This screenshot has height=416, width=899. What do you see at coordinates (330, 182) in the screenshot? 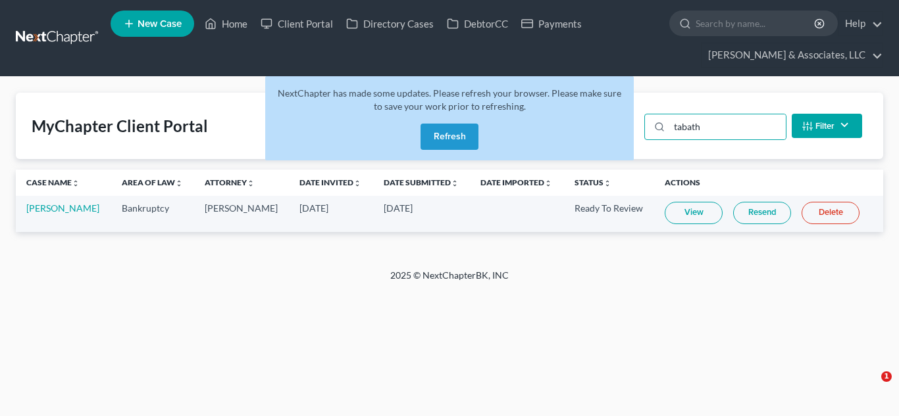
I see `a: Date Invitedunfold_more` at bounding box center [330, 182].